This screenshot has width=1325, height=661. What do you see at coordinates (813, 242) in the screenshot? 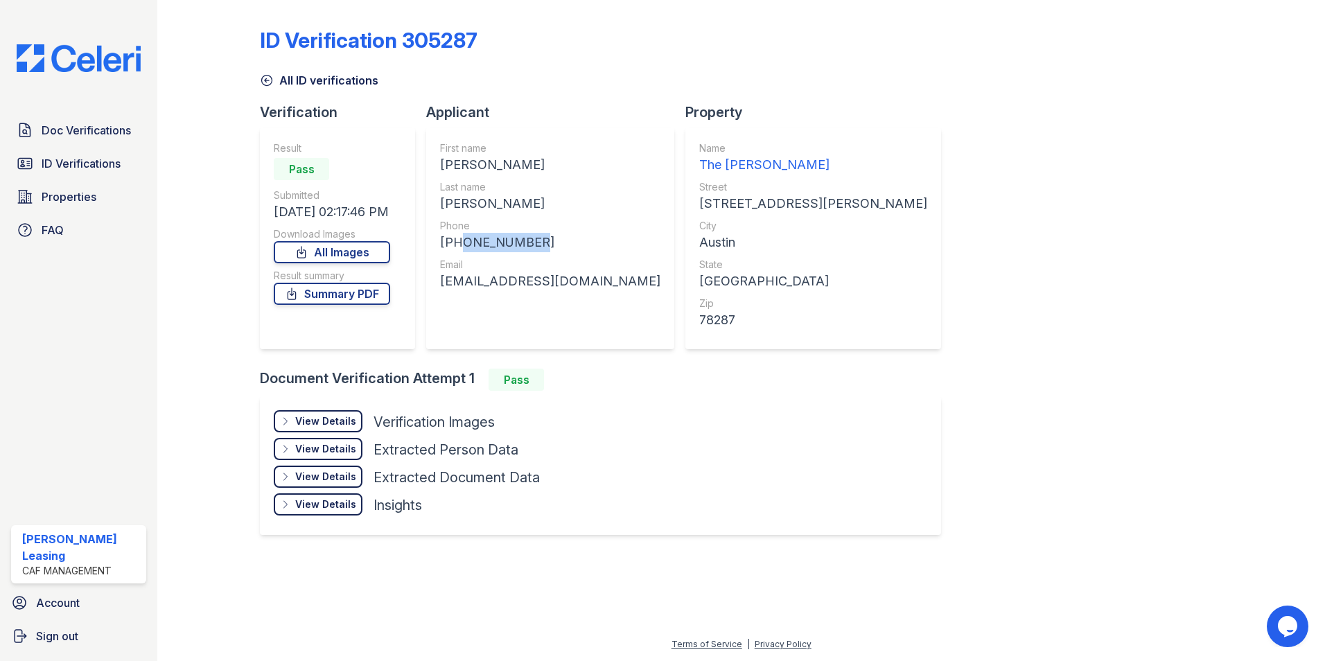
I see `div: Austin` at bounding box center [813, 242].